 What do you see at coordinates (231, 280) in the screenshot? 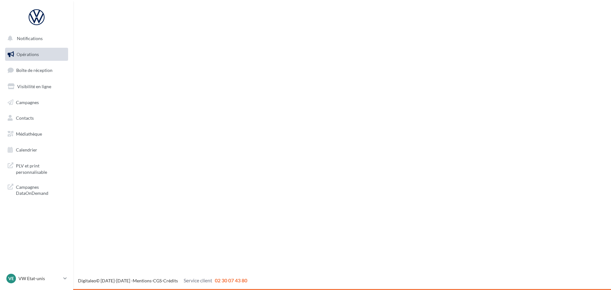
I see `span: 02 30 07 43 80` at bounding box center [231, 280].